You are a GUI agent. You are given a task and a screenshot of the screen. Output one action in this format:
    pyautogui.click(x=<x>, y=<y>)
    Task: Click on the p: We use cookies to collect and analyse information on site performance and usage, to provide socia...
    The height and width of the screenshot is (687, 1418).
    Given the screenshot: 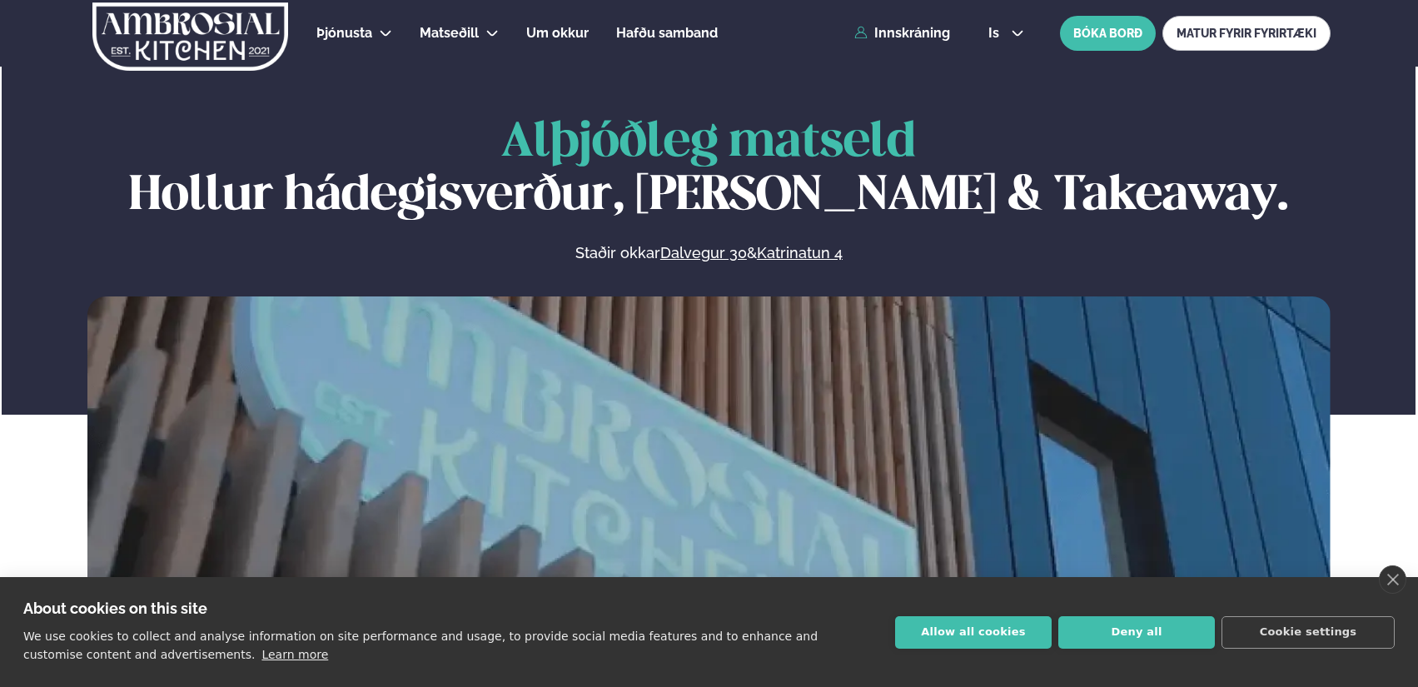 What is the action you would take?
    pyautogui.click(x=421, y=646)
    